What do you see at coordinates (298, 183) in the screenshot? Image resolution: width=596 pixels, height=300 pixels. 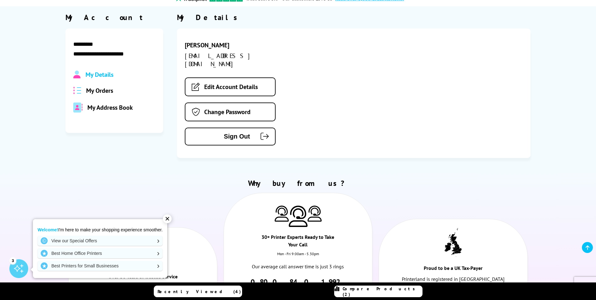 I see `h2: Why buy from us?` at bounding box center [298, 183].